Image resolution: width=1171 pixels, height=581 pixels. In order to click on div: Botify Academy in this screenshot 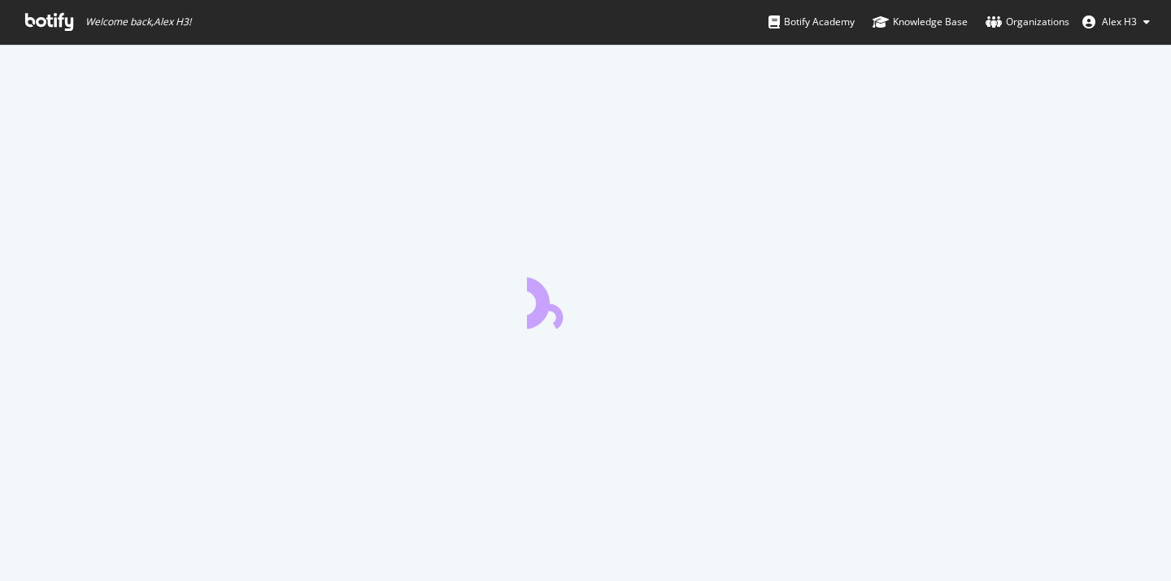, I will do `click(811, 22)`.